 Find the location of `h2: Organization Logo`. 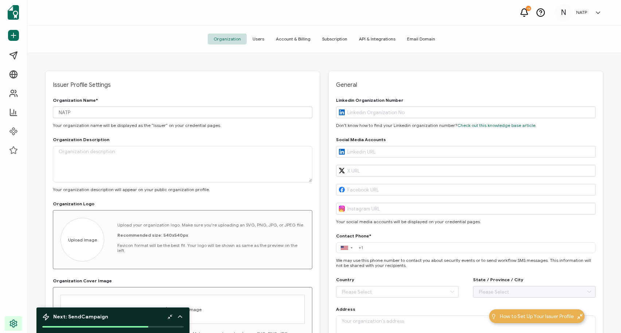

h2: Organization Logo is located at coordinates (74, 204).